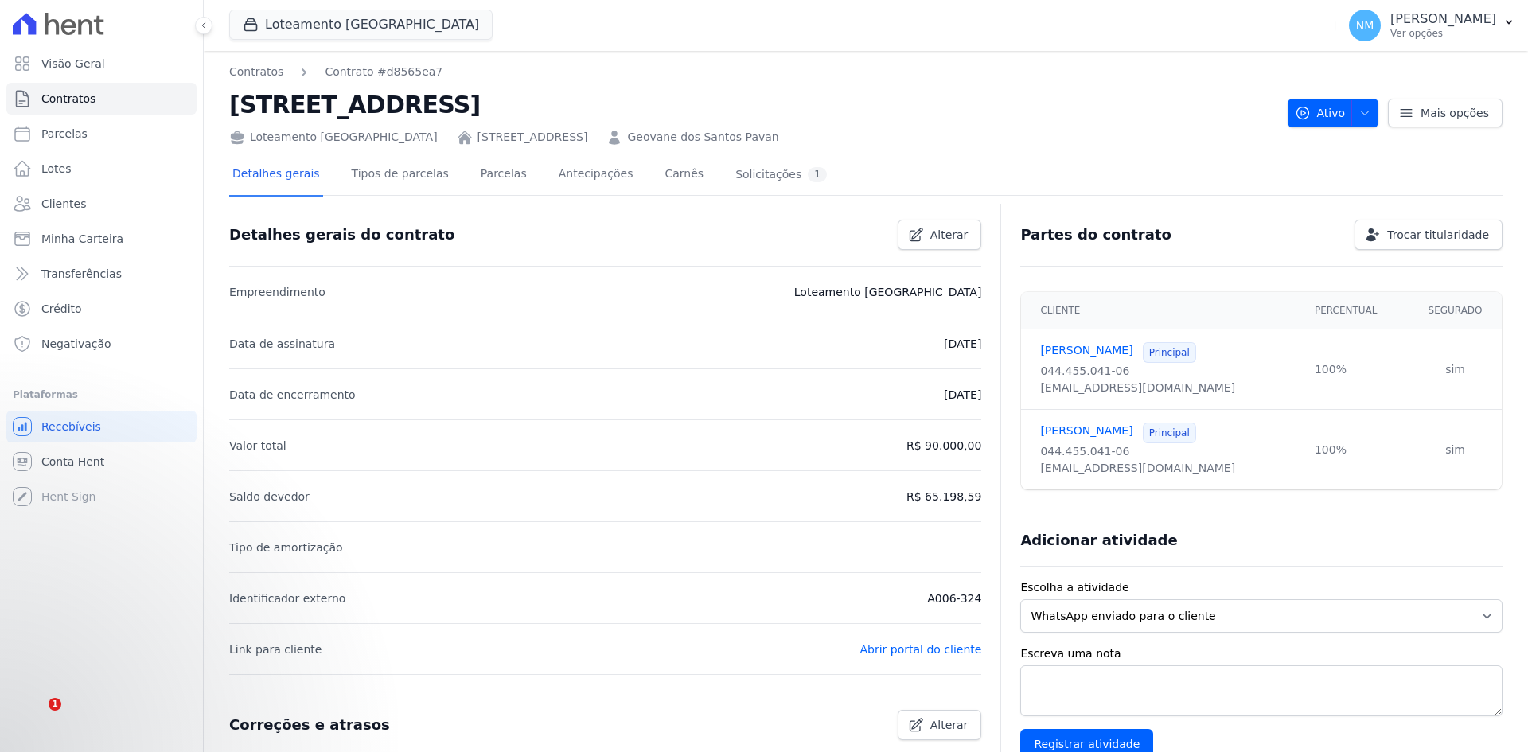 This screenshot has width=1528, height=752. Describe the element at coordinates (292, 395) in the screenshot. I see `p: Data de encerramento` at that location.